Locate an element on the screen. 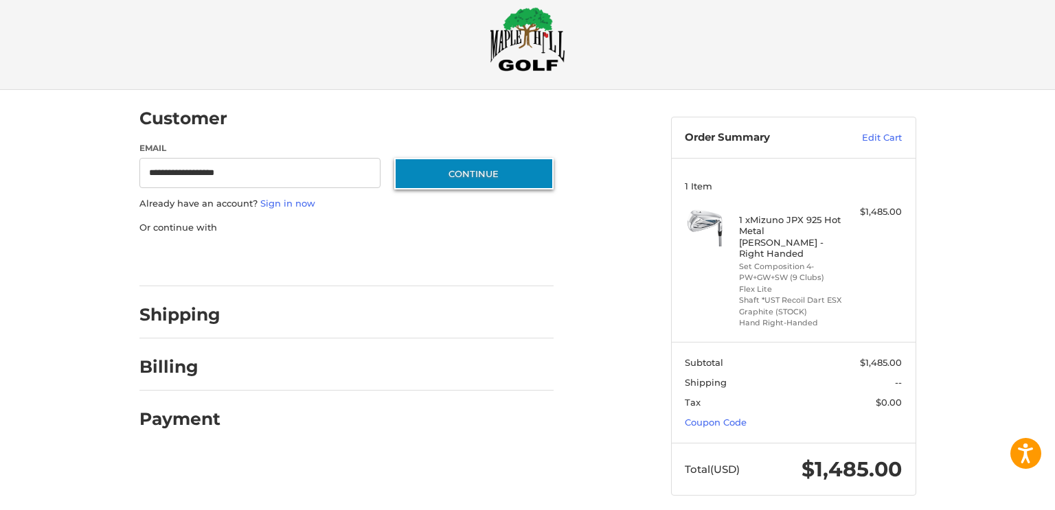  li: Set Composition 4-PW+GW+SW (9 Clubs) is located at coordinates (791, 272).